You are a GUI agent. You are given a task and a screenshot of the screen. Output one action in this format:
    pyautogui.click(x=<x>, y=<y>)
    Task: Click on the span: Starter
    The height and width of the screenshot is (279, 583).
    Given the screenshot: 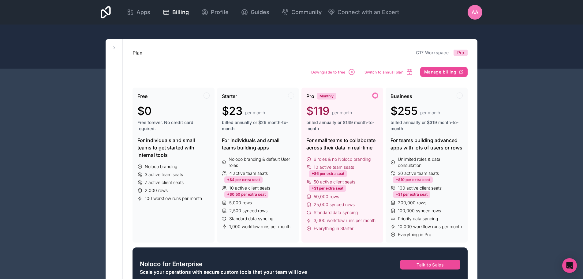 What is the action you would take?
    pyautogui.click(x=229, y=96)
    